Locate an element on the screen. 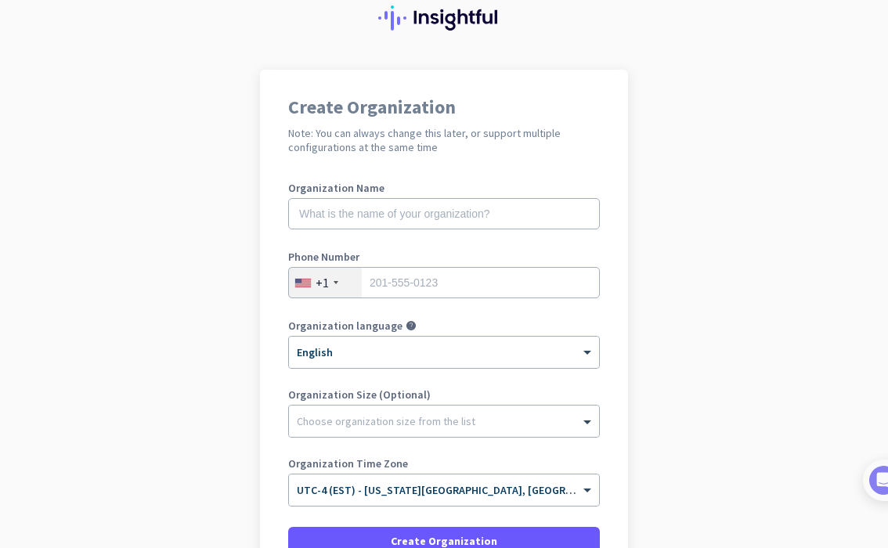 This screenshot has height=548, width=888. input: What is the name of your organization? is located at coordinates (444, 214).